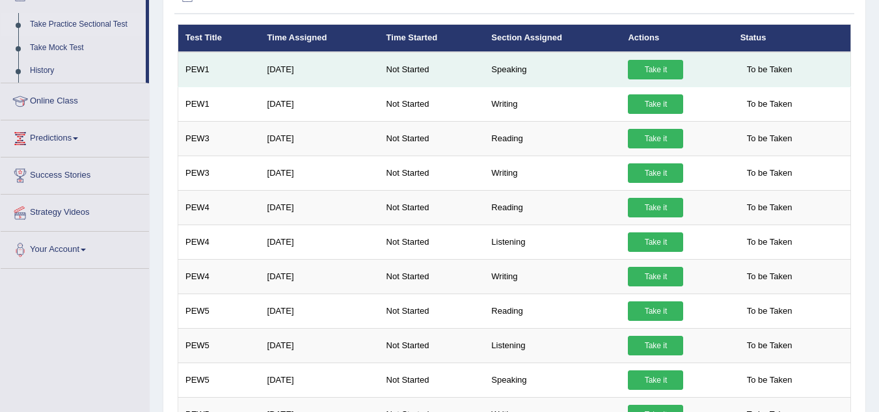 The image size is (879, 412). Describe the element at coordinates (75, 137) in the screenshot. I see `a: Predictions` at that location.